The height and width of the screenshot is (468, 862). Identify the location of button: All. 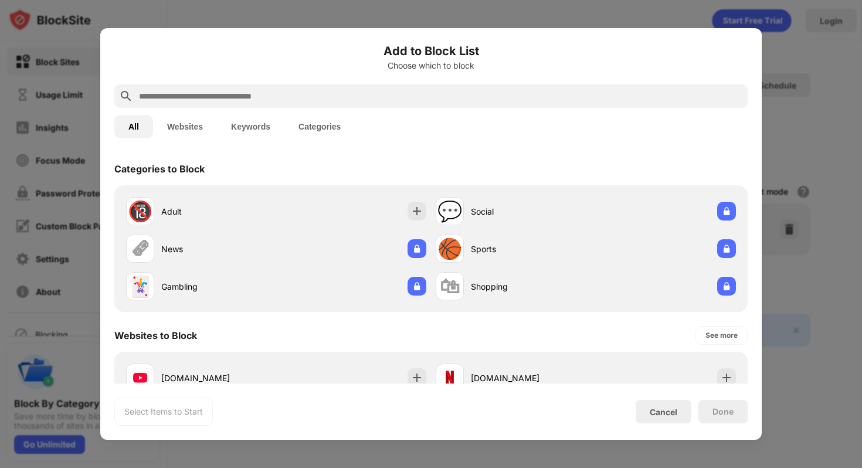
(134, 127).